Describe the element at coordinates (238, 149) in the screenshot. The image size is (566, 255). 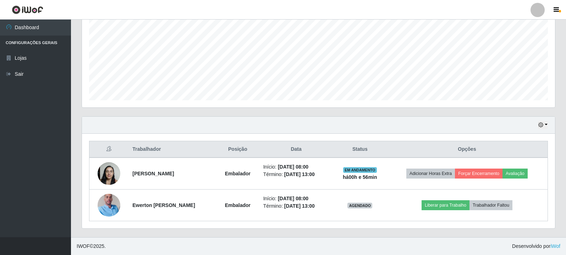
I see `th: Posição` at that location.